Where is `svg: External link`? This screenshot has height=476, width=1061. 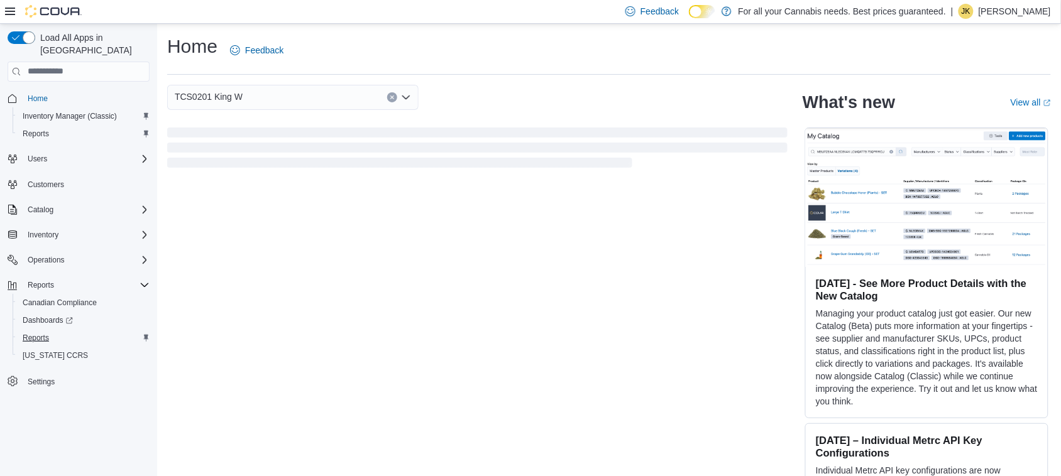
svg: External link is located at coordinates (1047, 103).